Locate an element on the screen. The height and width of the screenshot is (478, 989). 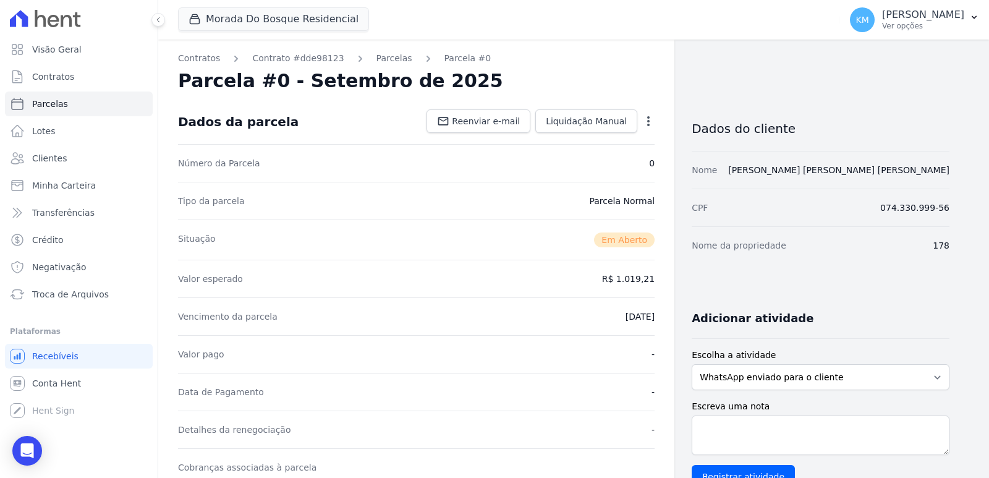
dt: Data de Pagamento is located at coordinates (221, 392).